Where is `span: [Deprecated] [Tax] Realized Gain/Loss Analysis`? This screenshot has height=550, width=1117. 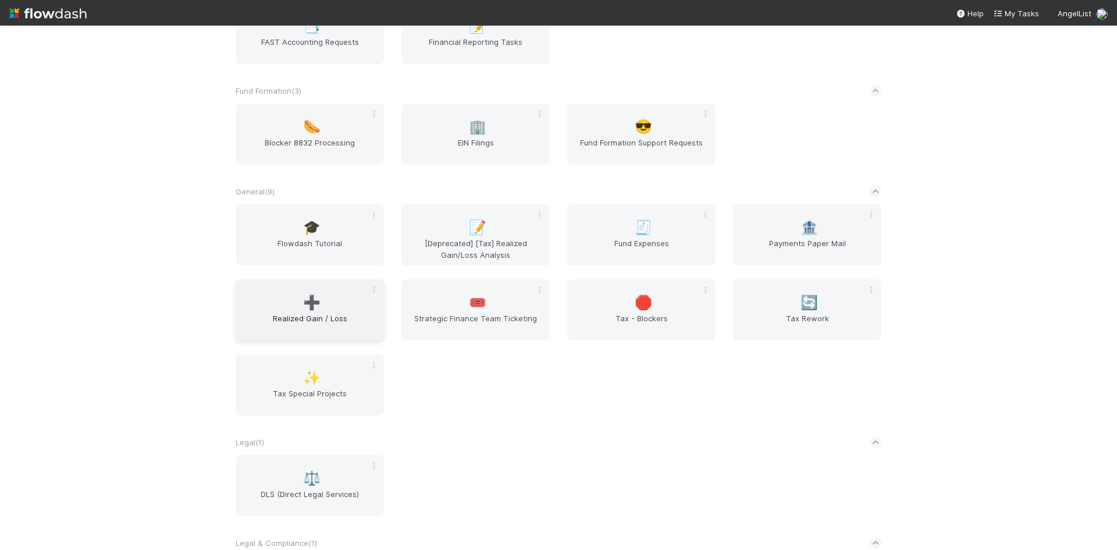
span: [Deprecated] [Tax] Realized Gain/Loss Analysis is located at coordinates (475, 249).